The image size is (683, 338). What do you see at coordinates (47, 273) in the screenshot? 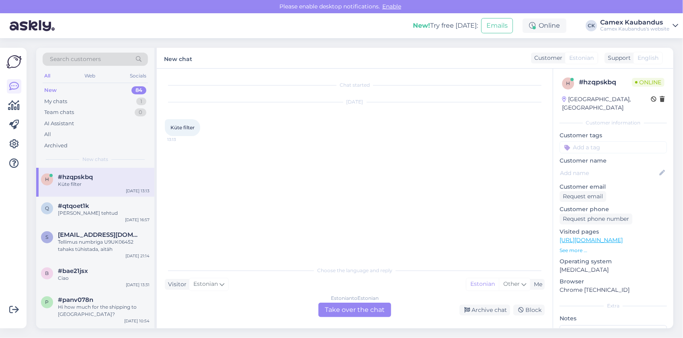
I see `span: b` at bounding box center [47, 273].